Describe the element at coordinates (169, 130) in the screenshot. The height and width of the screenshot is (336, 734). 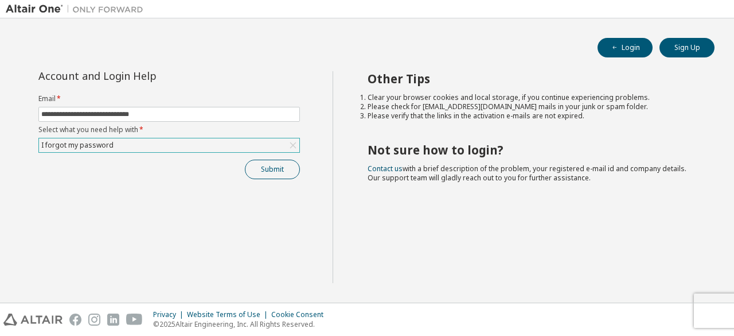
I see `label: Select what you need help with` at that location.